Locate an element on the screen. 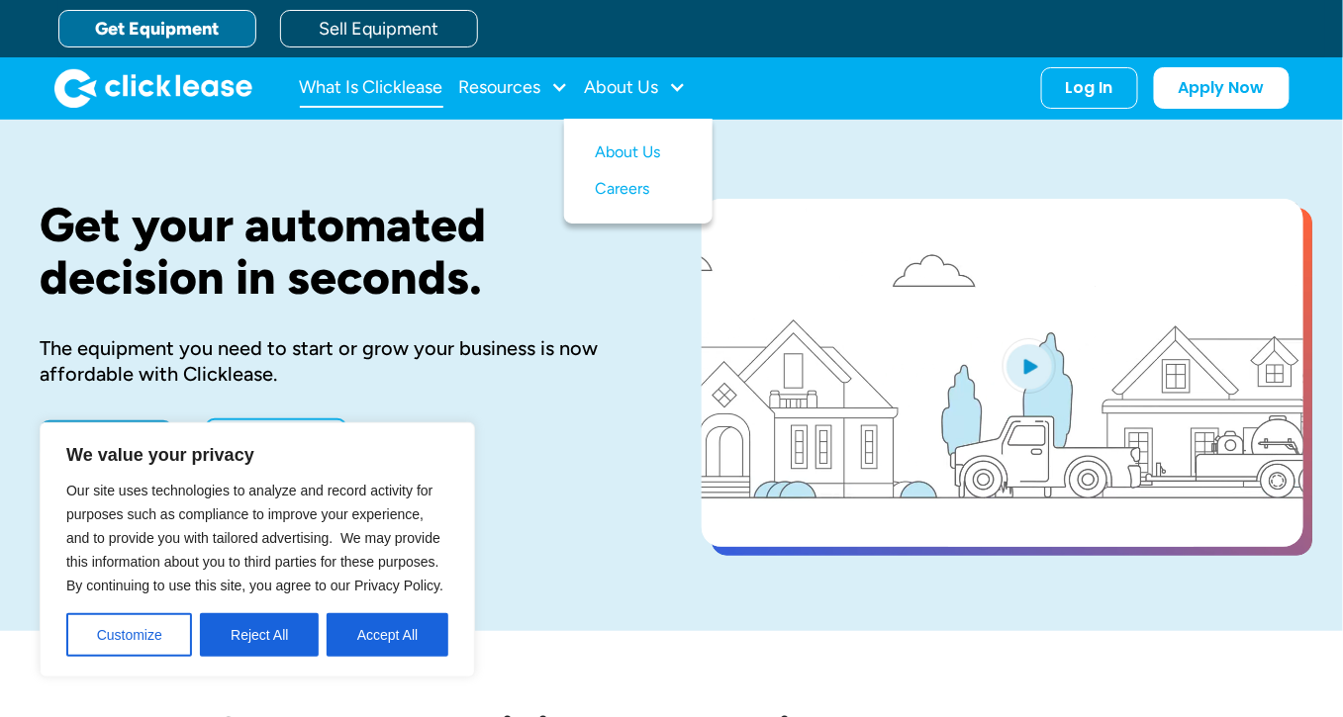  a: Learn More is located at coordinates (276, 440).